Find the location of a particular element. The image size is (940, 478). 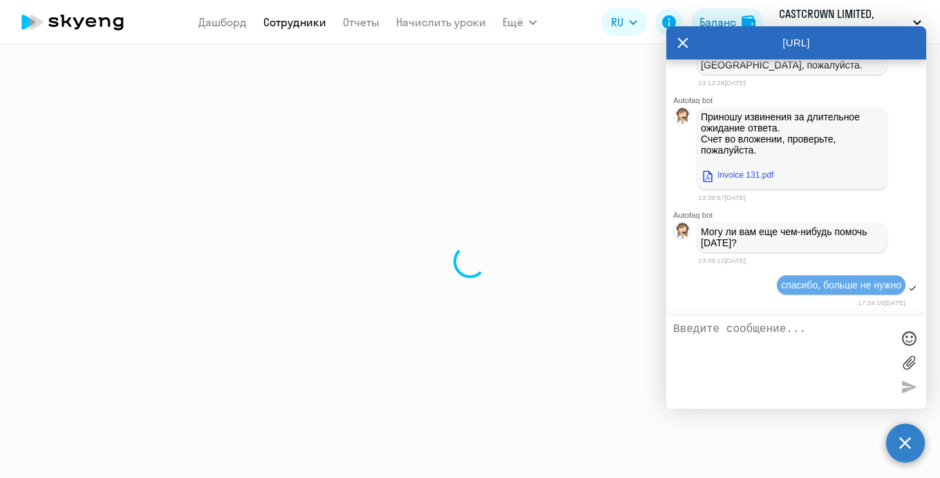

a: Отчеты is located at coordinates (361, 22).